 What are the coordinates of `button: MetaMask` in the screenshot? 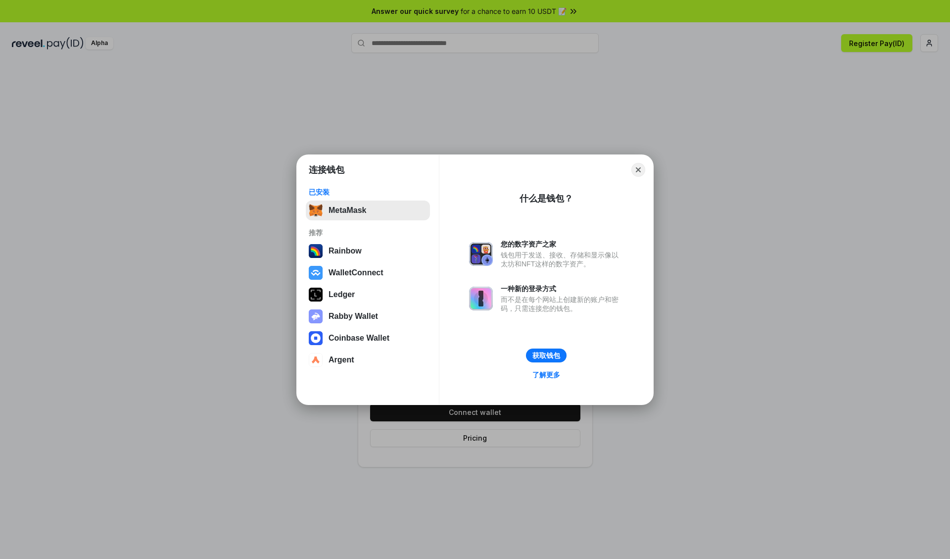 It's located at (368, 210).